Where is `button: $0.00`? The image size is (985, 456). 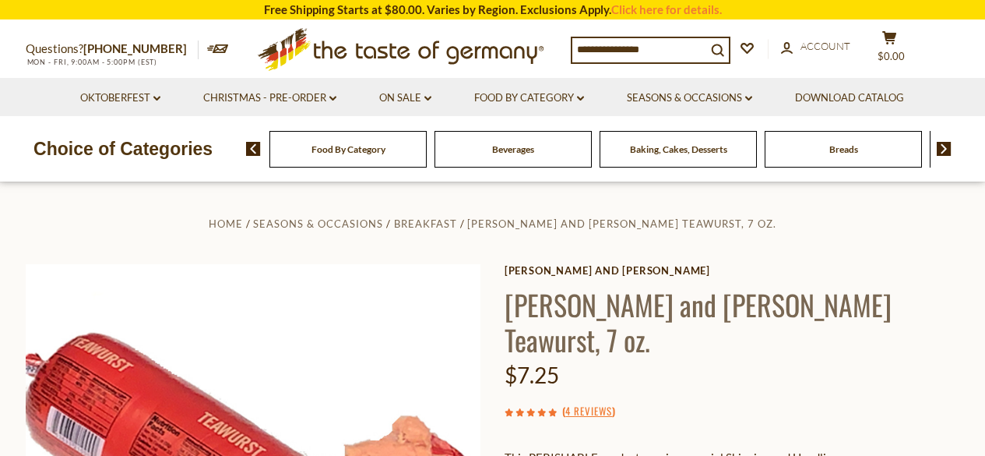 button: $0.00 is located at coordinates (890, 50).